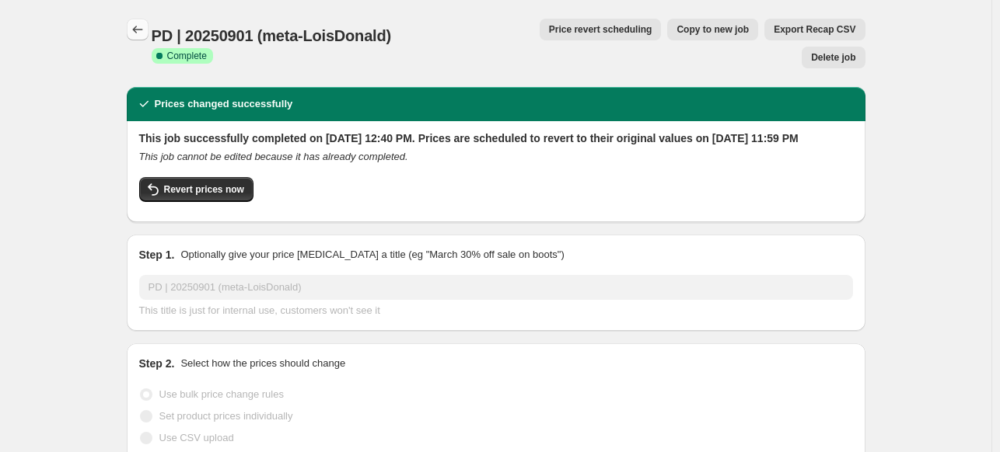 The image size is (1000, 452). I want to click on span: Export Recap CSV, so click(814, 30).